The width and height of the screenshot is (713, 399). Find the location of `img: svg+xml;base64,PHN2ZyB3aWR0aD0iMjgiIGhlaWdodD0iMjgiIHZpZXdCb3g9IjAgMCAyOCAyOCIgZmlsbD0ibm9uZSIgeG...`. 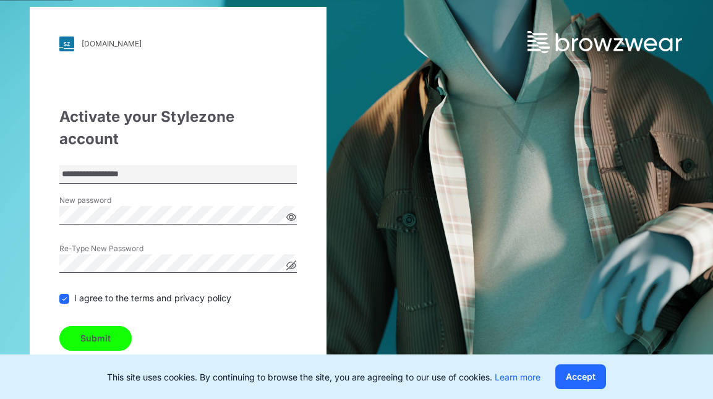

img: svg+xml;base64,PHN2ZyB3aWR0aD0iMjgiIGhlaWdodD0iMjgiIHZpZXdCb3g9IjAgMCAyOCAyOCIgZmlsbD0ibm9uZSIgeG... is located at coordinates (67, 44).